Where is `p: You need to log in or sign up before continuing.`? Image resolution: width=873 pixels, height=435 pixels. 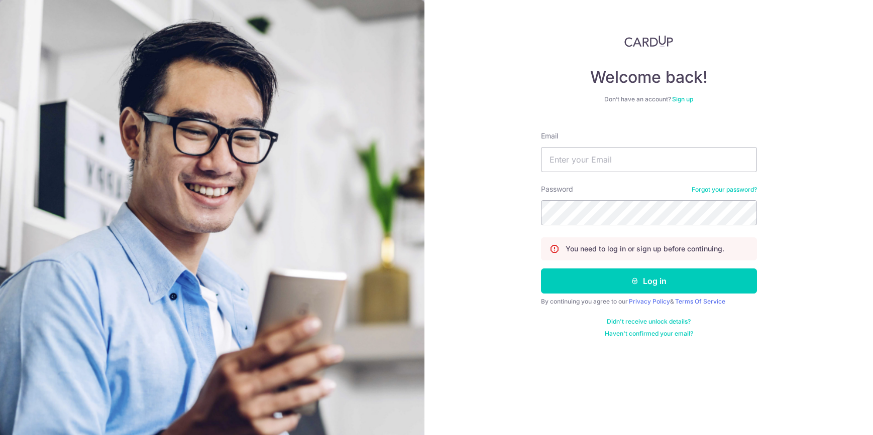
p: You need to log in or sign up before continuing. is located at coordinates (645, 249).